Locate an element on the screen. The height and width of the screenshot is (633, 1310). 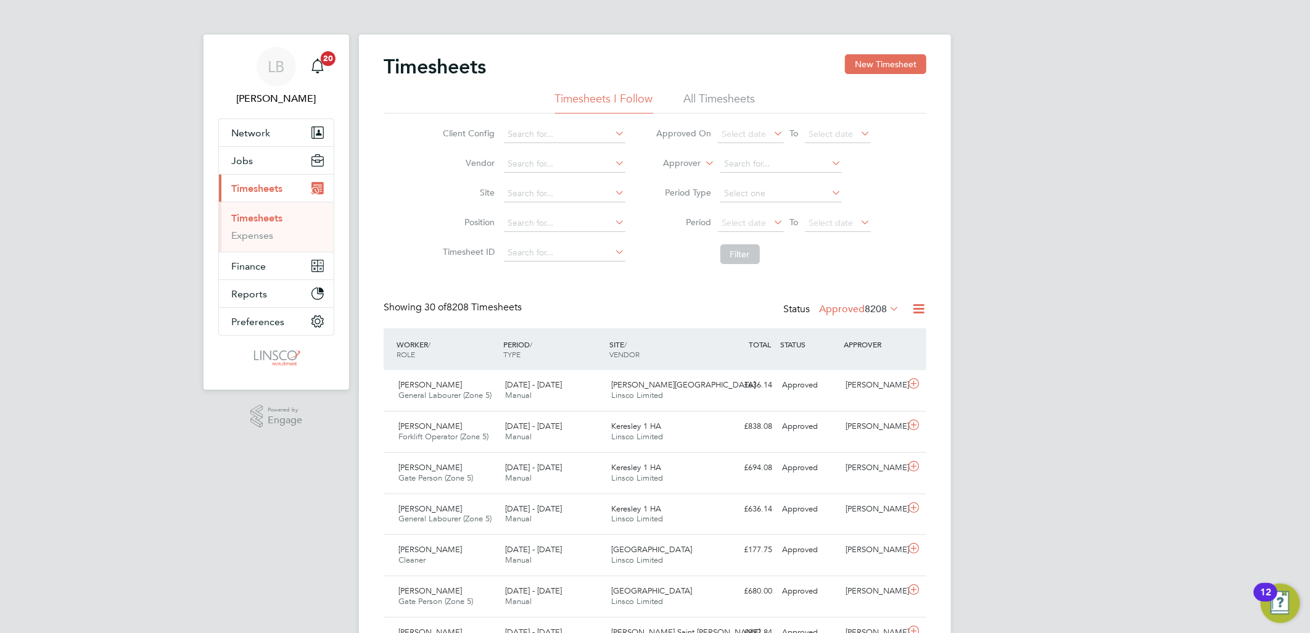
span: Jobs is located at coordinates (242, 160).